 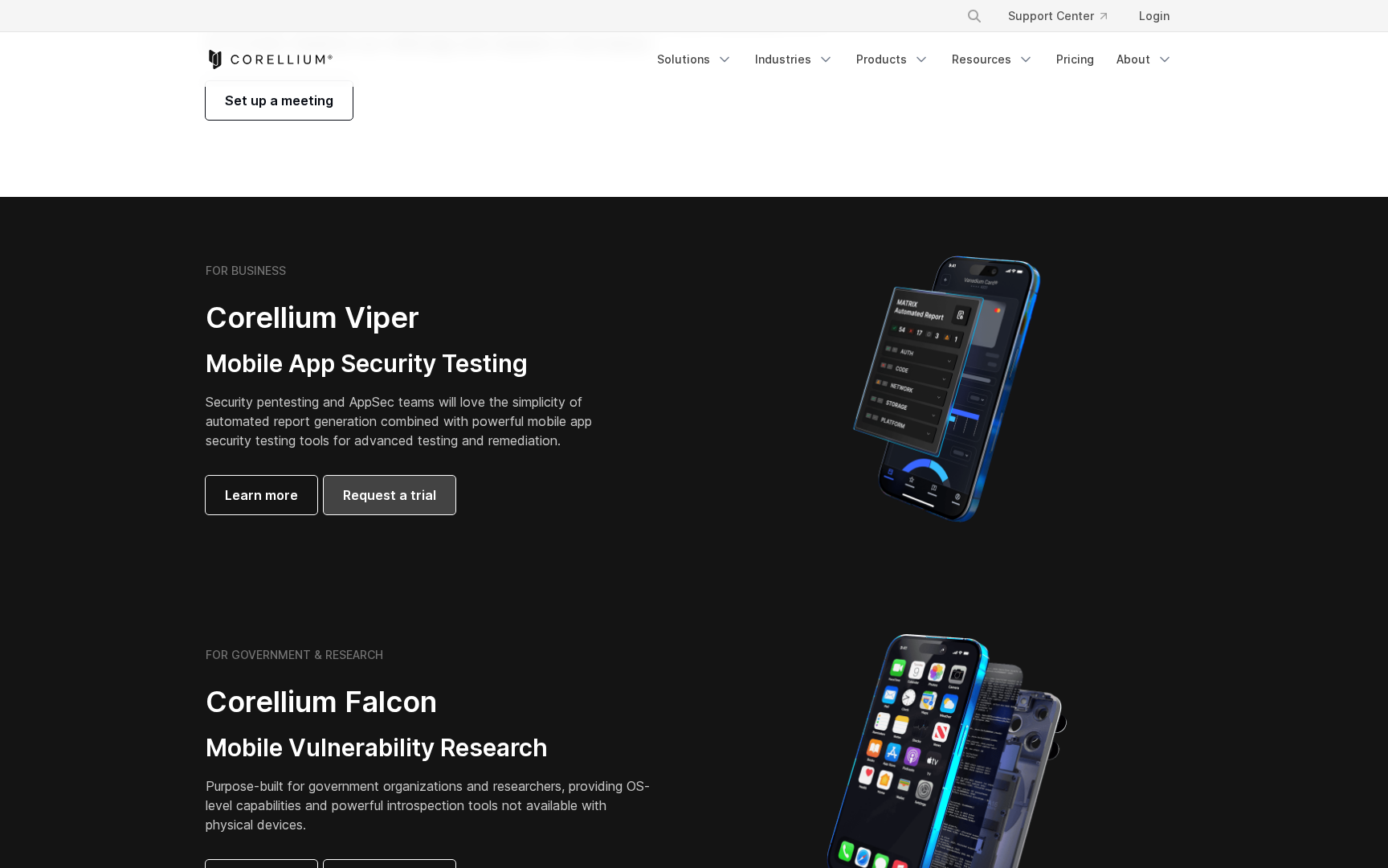 I want to click on a: Industries, so click(x=794, y=59).